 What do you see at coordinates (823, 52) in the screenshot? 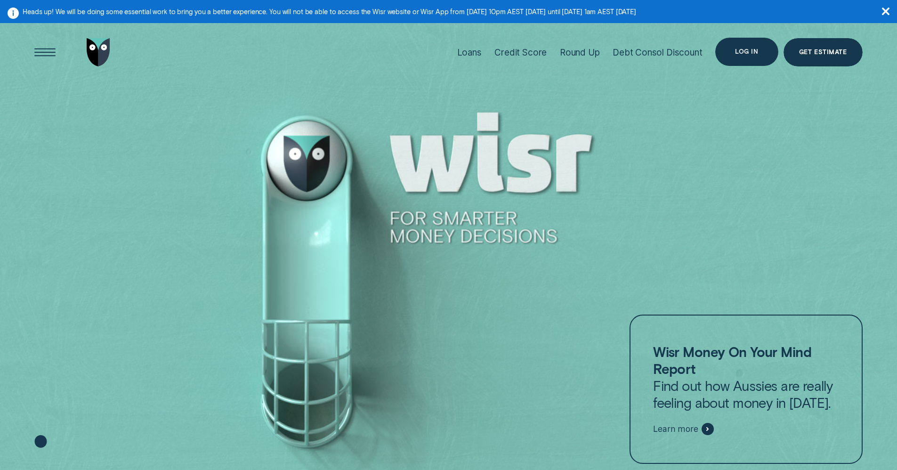
I see `a: Get Estimate` at bounding box center [823, 52].